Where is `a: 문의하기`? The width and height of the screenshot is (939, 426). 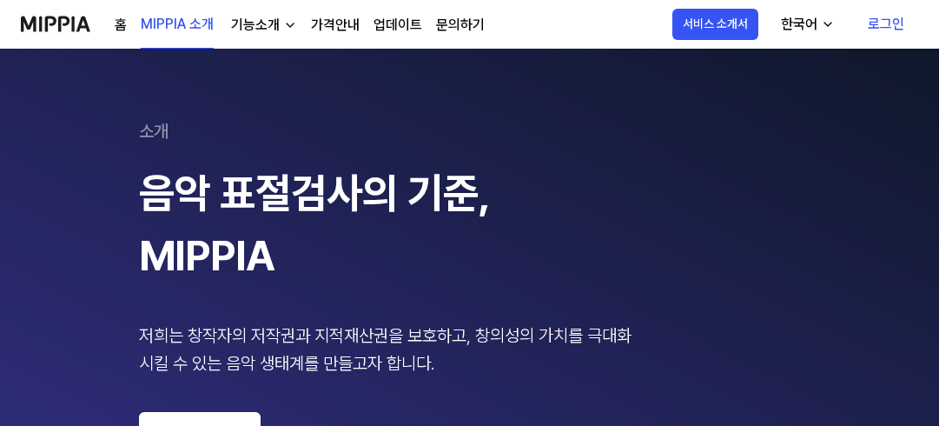 a: 문의하기 is located at coordinates (461, 25).